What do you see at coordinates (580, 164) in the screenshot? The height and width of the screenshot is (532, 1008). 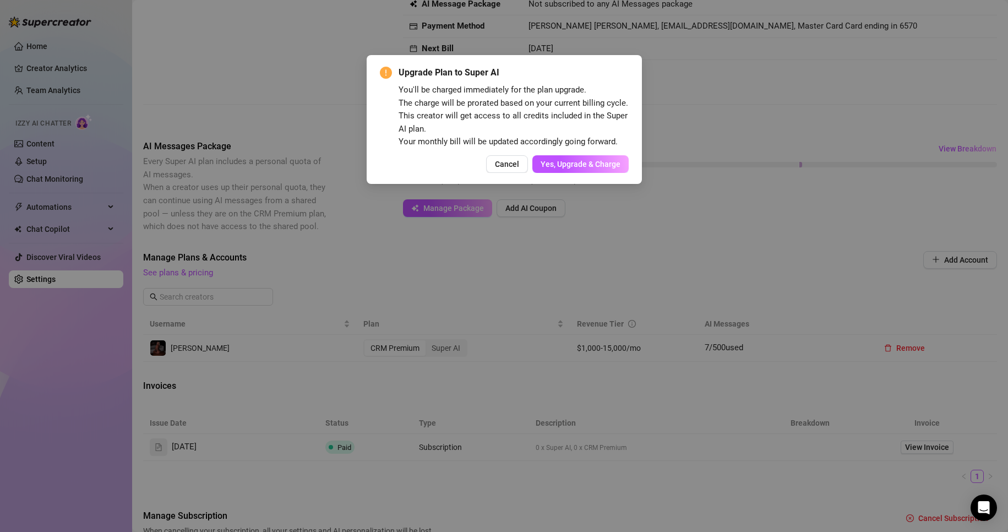 I see `button: Yes, Upgrade & Charge` at bounding box center [580, 164].